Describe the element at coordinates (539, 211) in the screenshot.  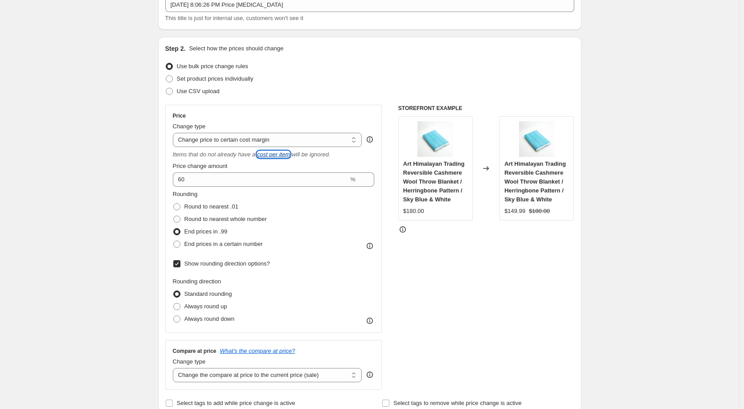
I see `strike: $180.00` at that location.